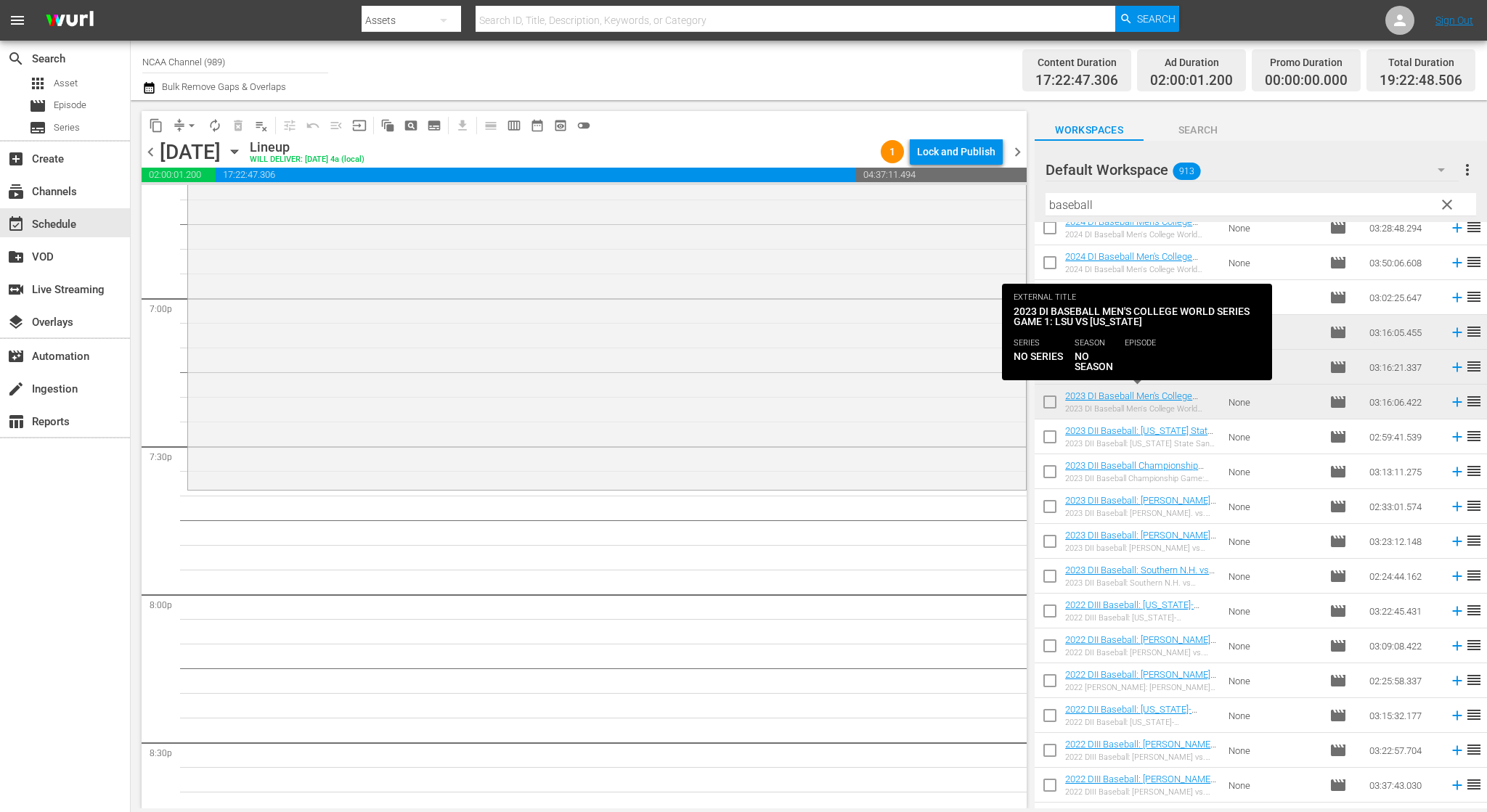 The image size is (1487, 812). I want to click on div: Lineup, so click(307, 147).